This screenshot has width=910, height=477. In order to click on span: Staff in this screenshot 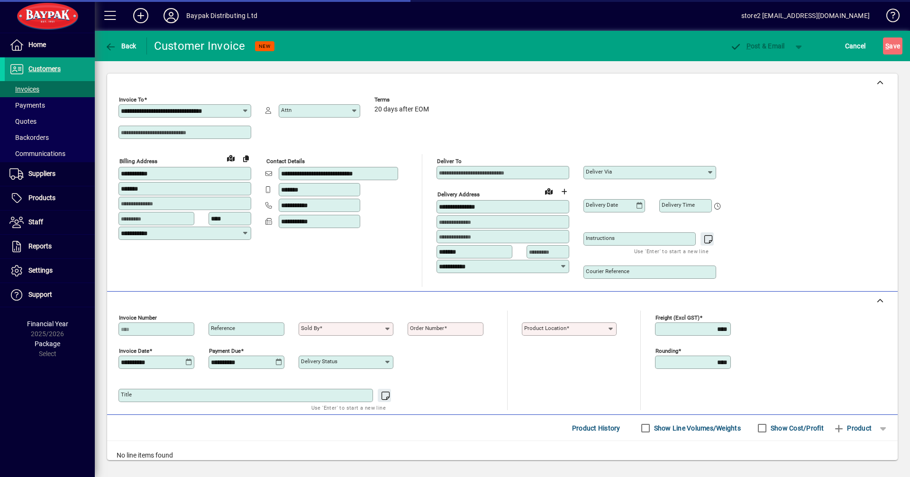, I will do `click(36, 222)`.